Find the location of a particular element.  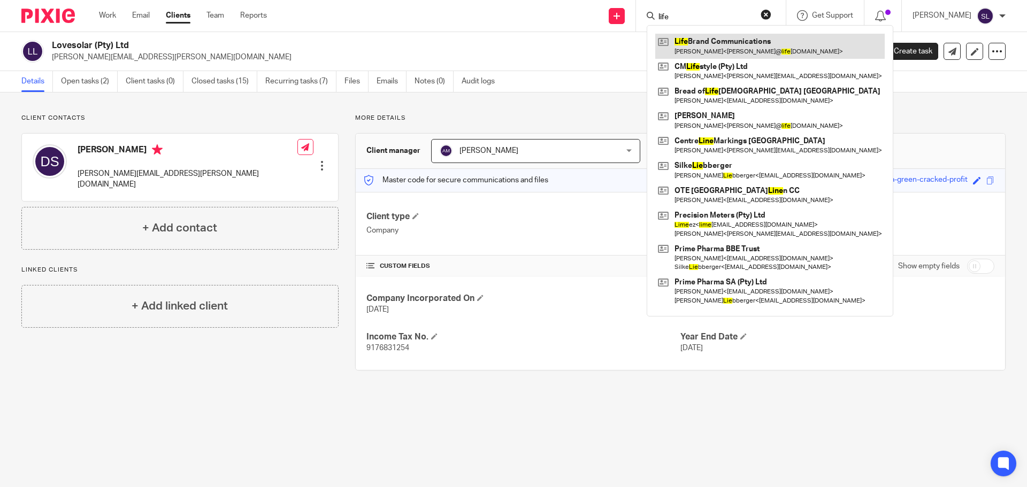

h4: Year End Date is located at coordinates (837, 337).